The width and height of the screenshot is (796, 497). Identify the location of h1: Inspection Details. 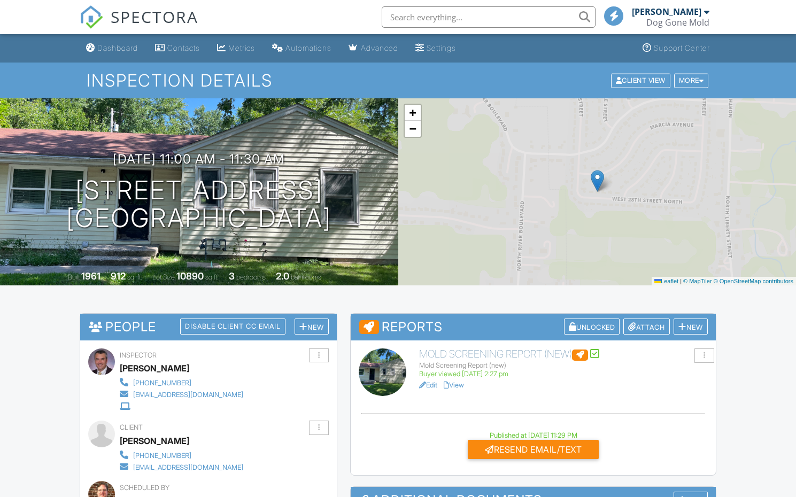
(398, 80).